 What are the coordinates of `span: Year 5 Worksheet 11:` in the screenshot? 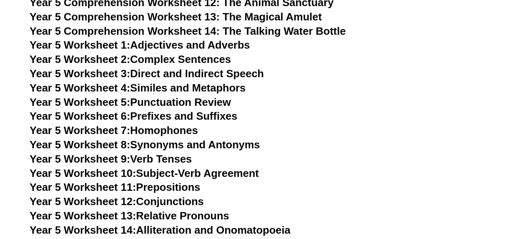 It's located at (83, 187).